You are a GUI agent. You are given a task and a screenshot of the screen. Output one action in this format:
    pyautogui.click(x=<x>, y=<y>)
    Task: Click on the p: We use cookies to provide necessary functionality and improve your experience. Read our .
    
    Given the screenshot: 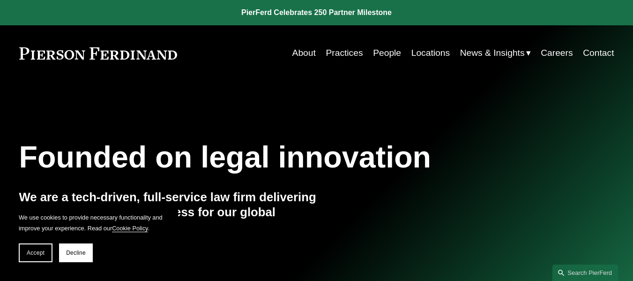 What is the action you would take?
    pyautogui.click(x=94, y=223)
    